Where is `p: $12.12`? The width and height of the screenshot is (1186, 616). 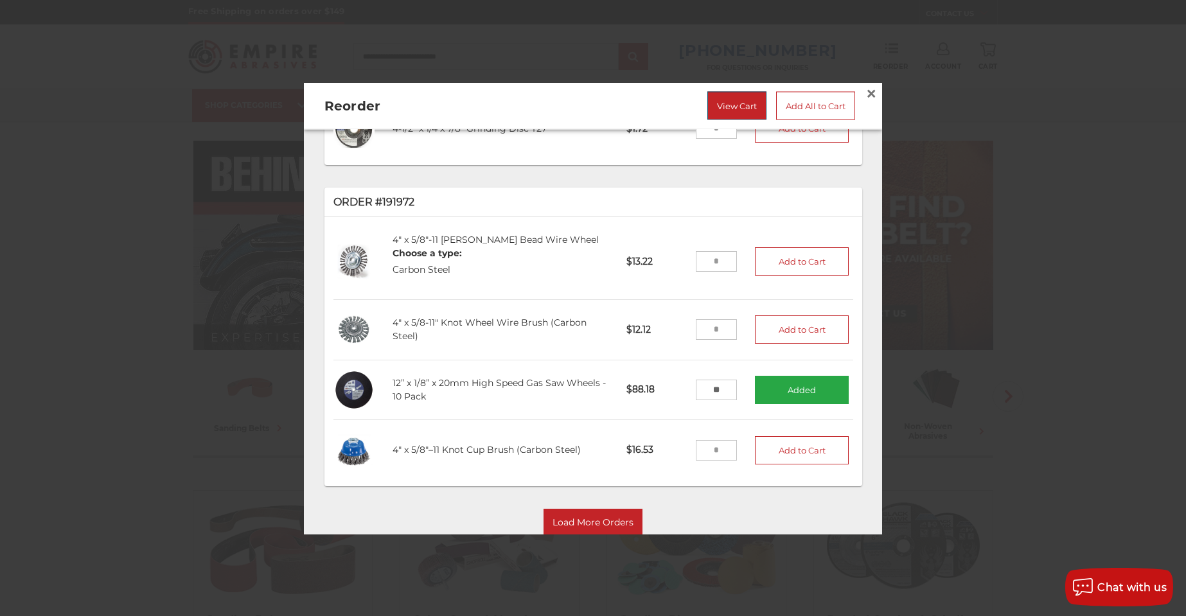
p: $12.12 is located at coordinates (656, 330).